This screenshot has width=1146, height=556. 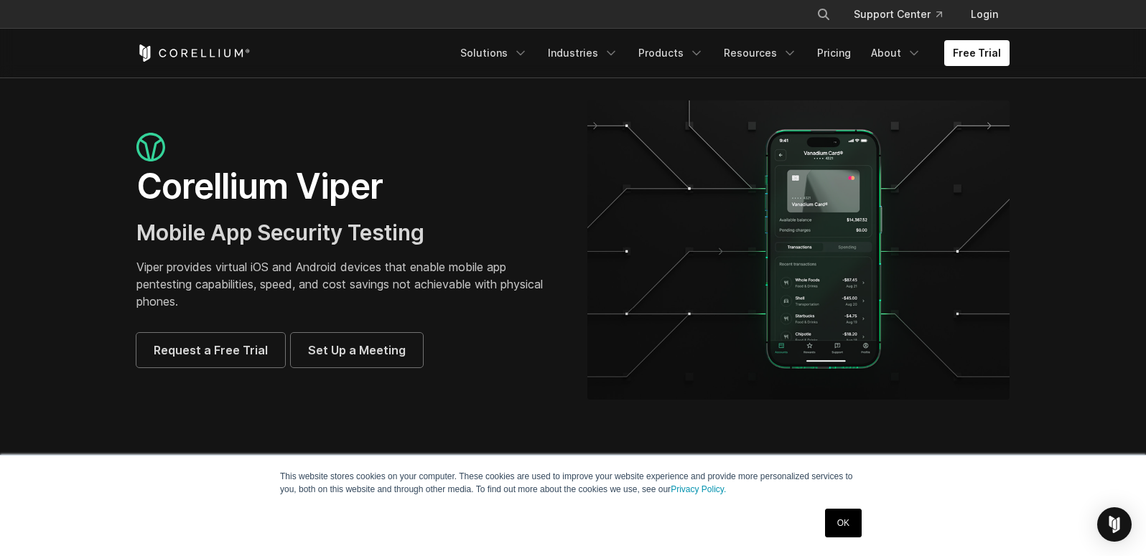 I want to click on h1: Corellium Viper, so click(x=348, y=187).